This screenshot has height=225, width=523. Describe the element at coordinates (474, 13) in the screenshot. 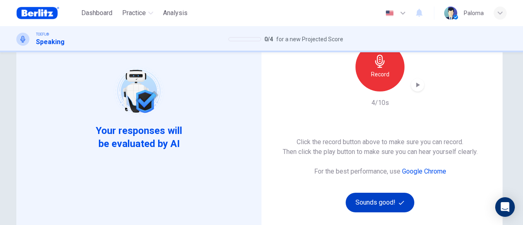

I see `div: Paloma` at that location.